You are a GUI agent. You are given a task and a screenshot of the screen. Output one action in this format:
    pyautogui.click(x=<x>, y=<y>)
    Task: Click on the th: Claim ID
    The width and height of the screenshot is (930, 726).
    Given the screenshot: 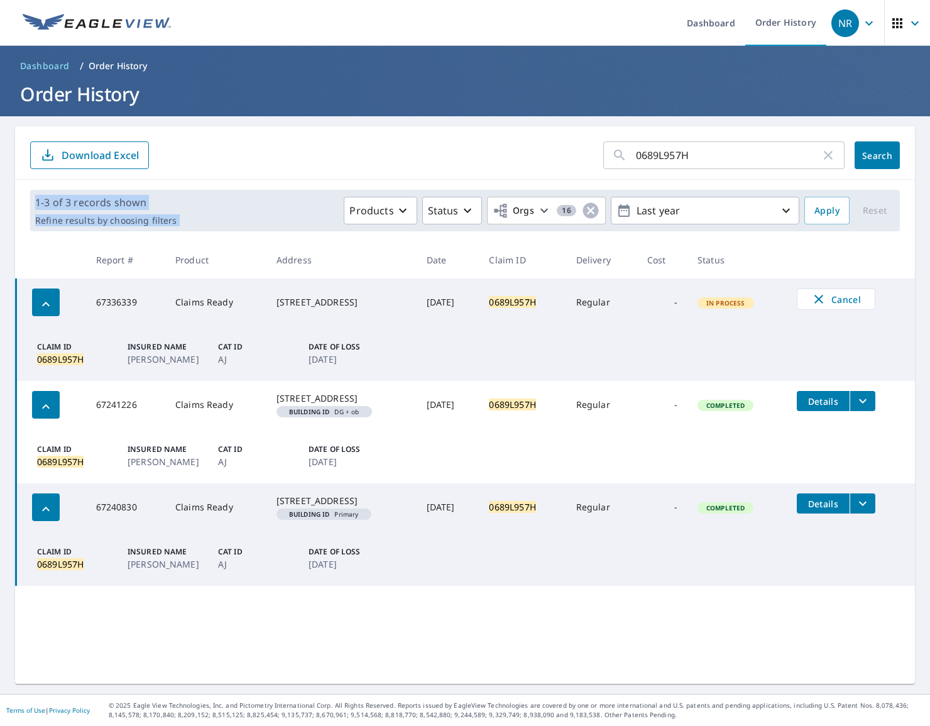 What is the action you would take?
    pyautogui.click(x=522, y=260)
    